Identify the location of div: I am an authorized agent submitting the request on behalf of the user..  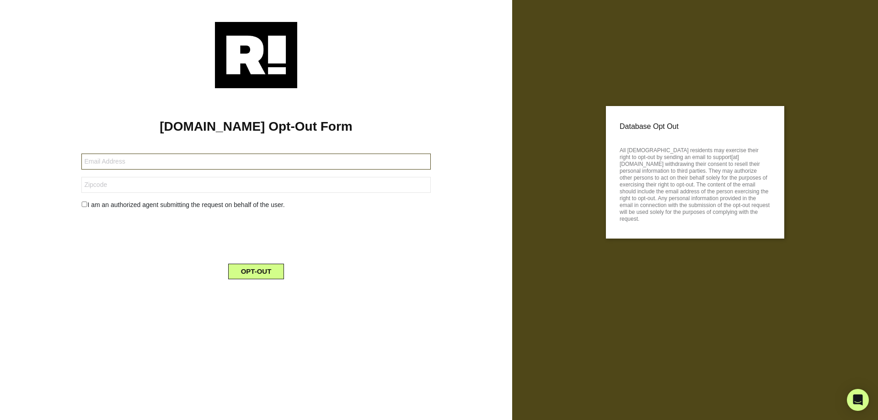
(256, 205).